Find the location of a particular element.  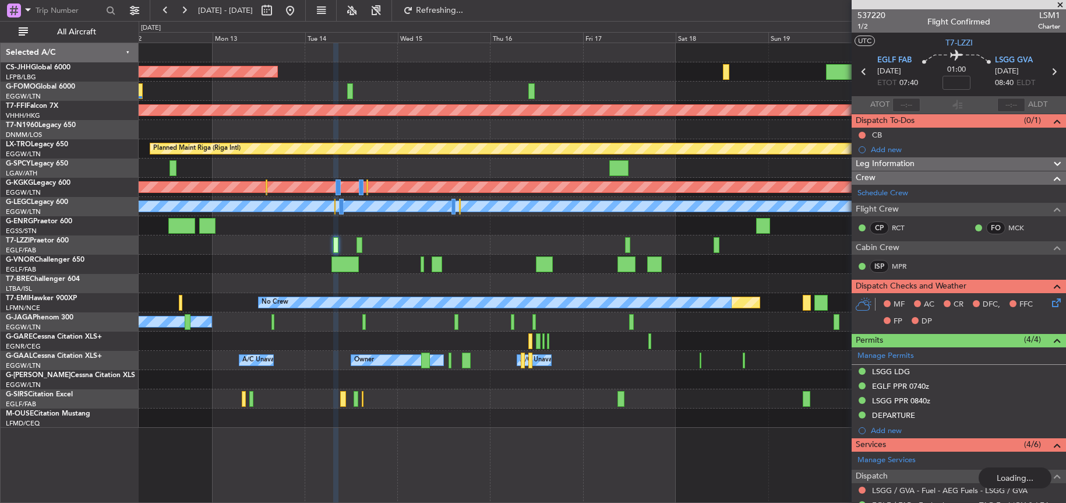

div: LSGG LDG is located at coordinates (890, 371).